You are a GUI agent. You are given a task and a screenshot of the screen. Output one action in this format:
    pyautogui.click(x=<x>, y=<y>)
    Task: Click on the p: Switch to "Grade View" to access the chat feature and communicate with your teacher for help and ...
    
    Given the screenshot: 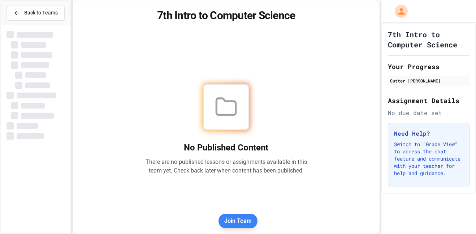 What is the action you would take?
    pyautogui.click(x=429, y=159)
    